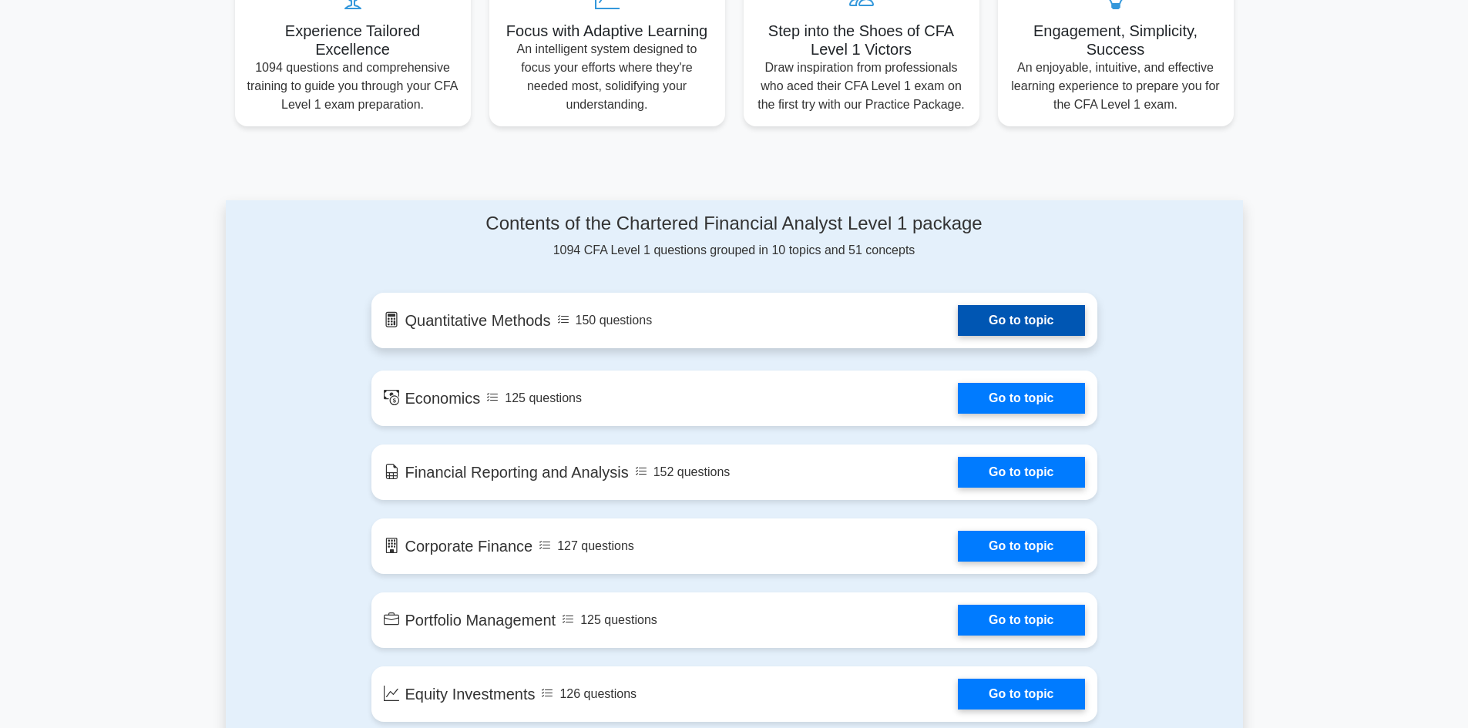  I want to click on h4: Contents of the Chartered Financial Analyst Level 1 package, so click(734, 223).